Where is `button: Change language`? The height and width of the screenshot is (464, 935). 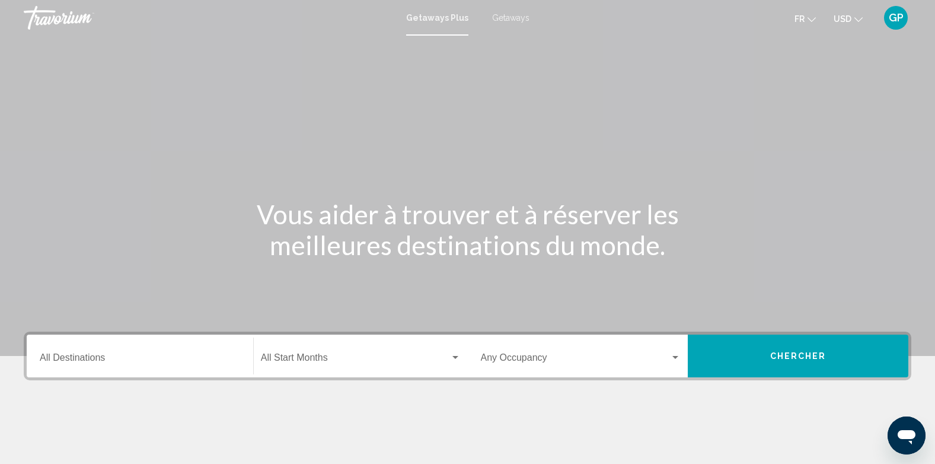 button: Change language is located at coordinates (805, 18).